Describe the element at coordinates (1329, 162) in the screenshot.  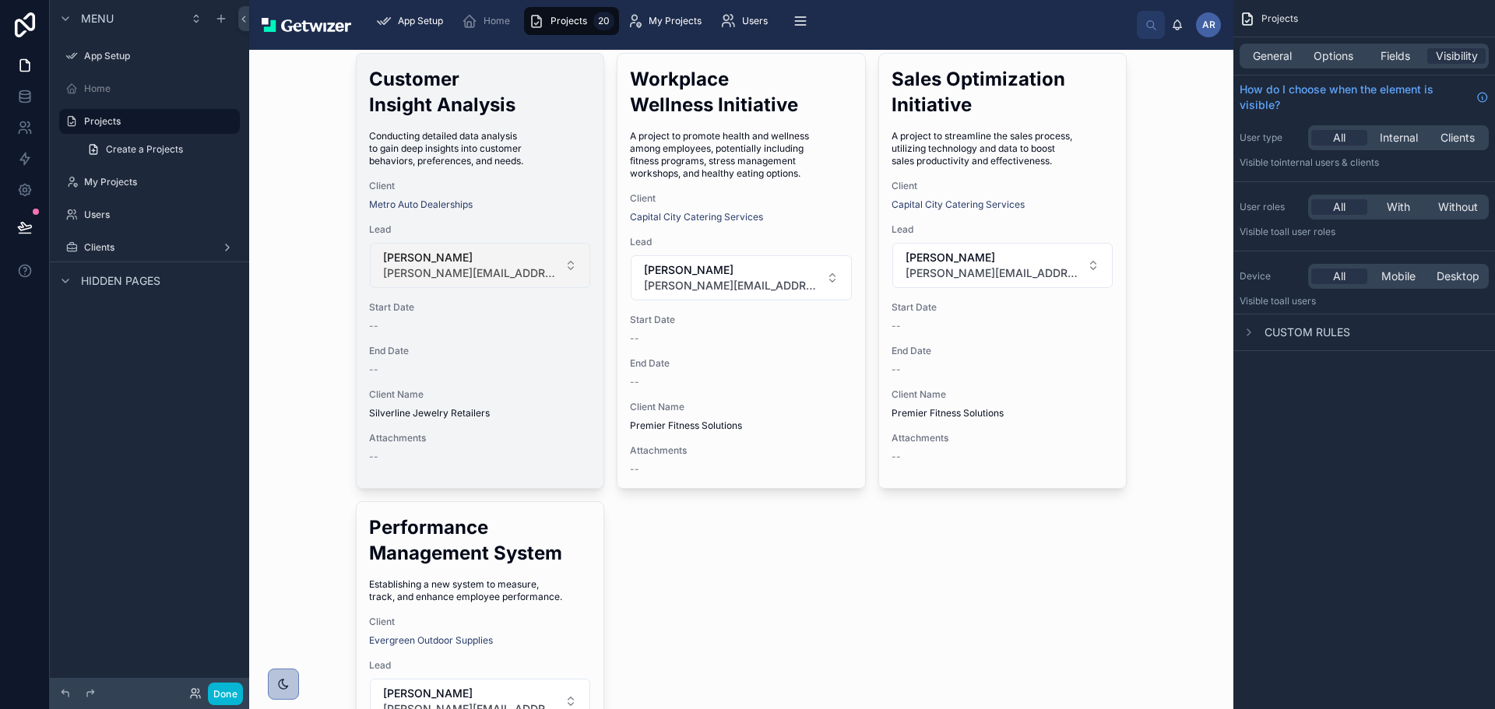
I see `span: Internal users & clients` at that location.